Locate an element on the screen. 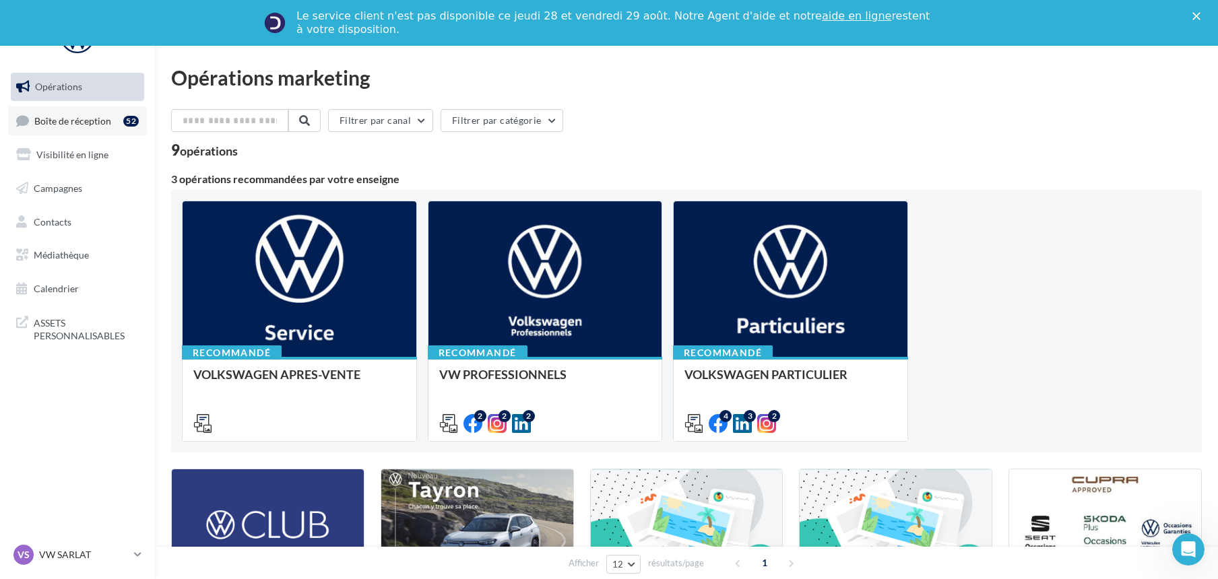 This screenshot has width=1218, height=579. span: Boîte de réception is located at coordinates (73, 120).